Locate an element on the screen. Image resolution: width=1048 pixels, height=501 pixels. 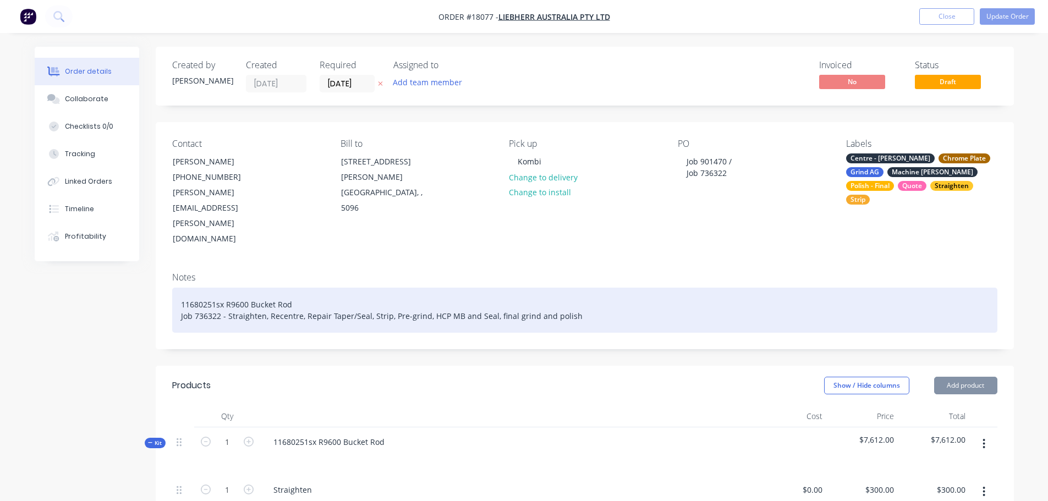
span: Liebherr Australia Pty Ltd is located at coordinates (554, 17).